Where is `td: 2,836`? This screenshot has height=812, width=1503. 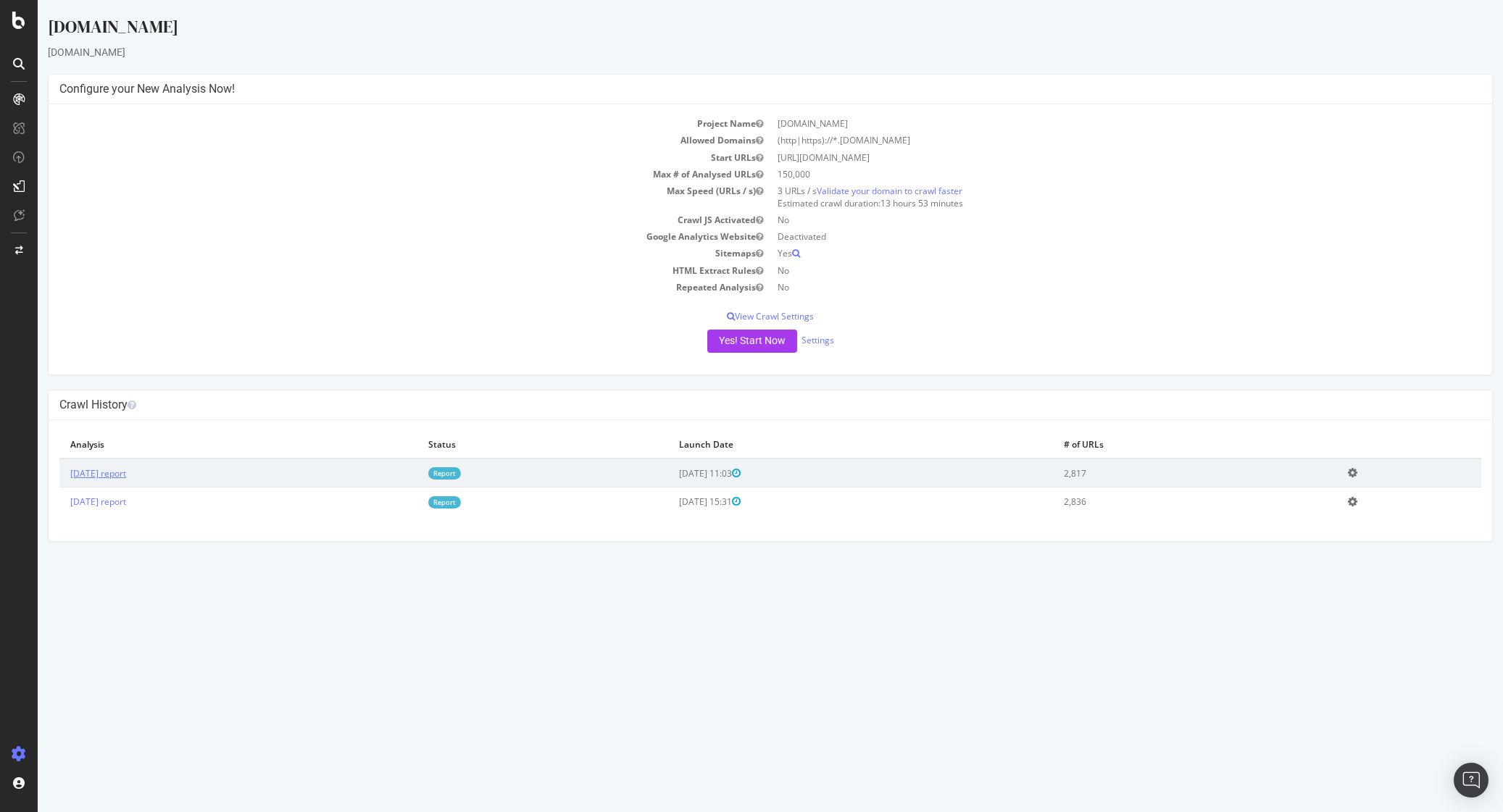 td: 2,836 is located at coordinates (1157, 502).